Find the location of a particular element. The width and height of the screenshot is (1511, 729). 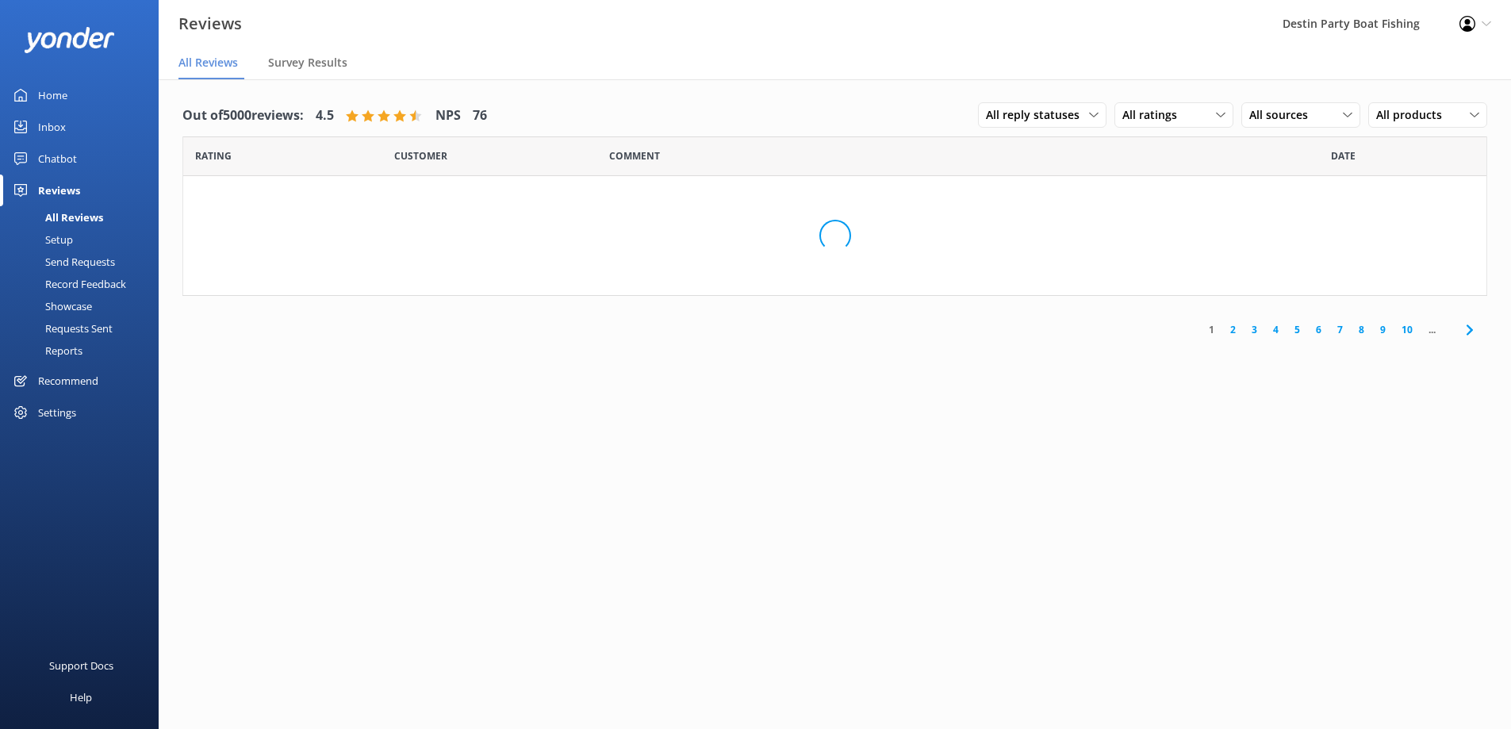

div: Showcase is located at coordinates (51, 306).